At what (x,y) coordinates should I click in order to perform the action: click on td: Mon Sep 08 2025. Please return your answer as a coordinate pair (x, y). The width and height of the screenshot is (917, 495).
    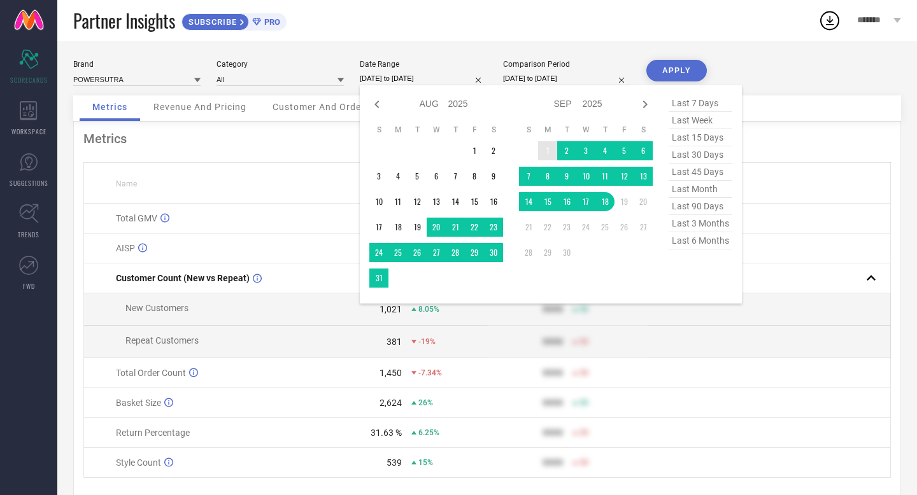
    Looking at the image, I should click on (547, 176).